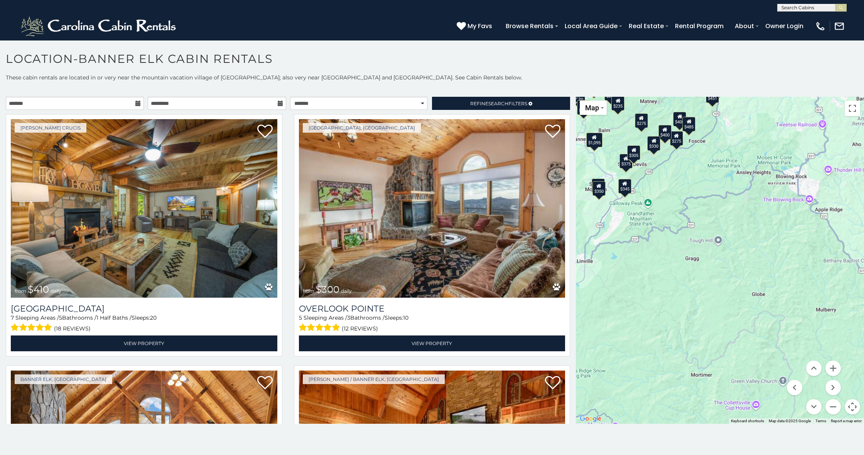 The image size is (864, 455). What do you see at coordinates (38, 289) in the screenshot?
I see `span: $410` at bounding box center [38, 289].